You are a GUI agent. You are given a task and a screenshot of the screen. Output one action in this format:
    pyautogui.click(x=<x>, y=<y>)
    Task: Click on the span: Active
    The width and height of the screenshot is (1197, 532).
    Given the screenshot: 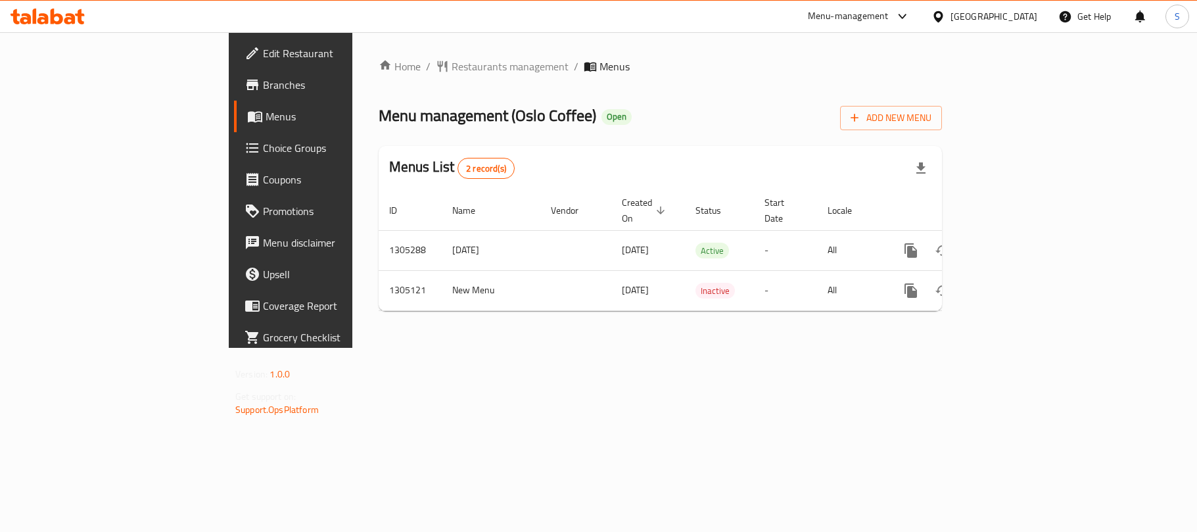 What is the action you would take?
    pyautogui.click(x=712, y=250)
    